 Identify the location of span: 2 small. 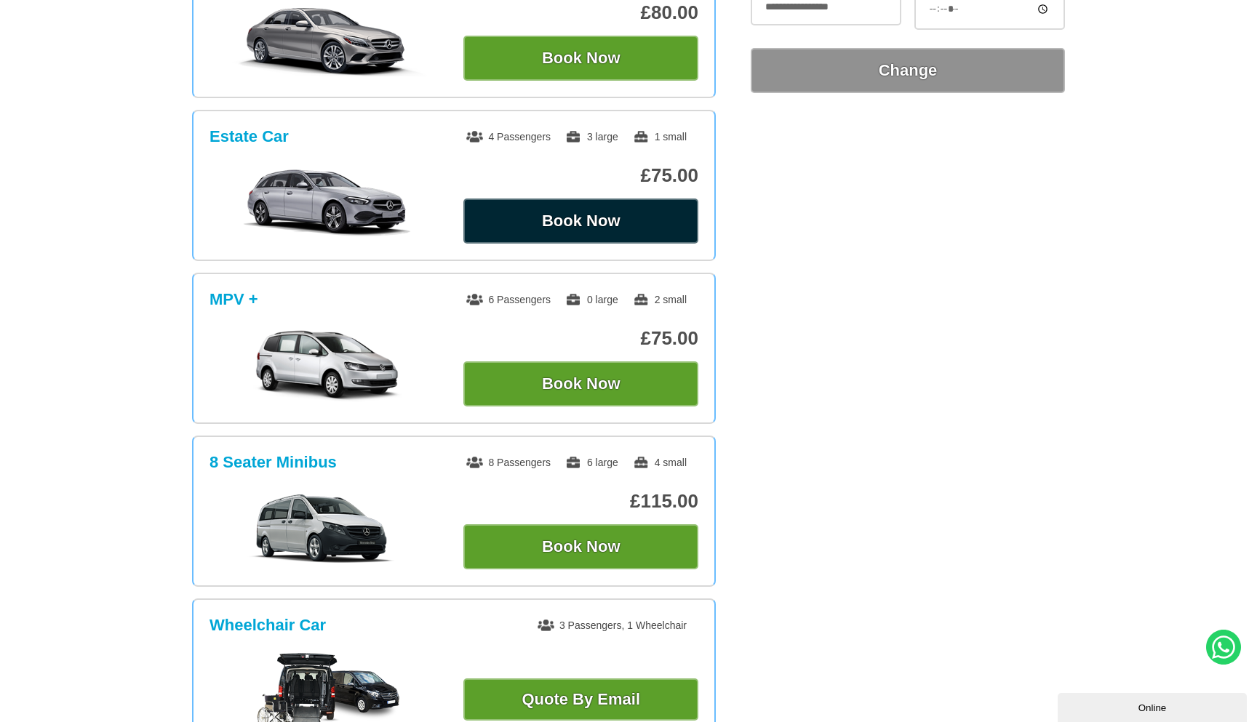
(660, 300).